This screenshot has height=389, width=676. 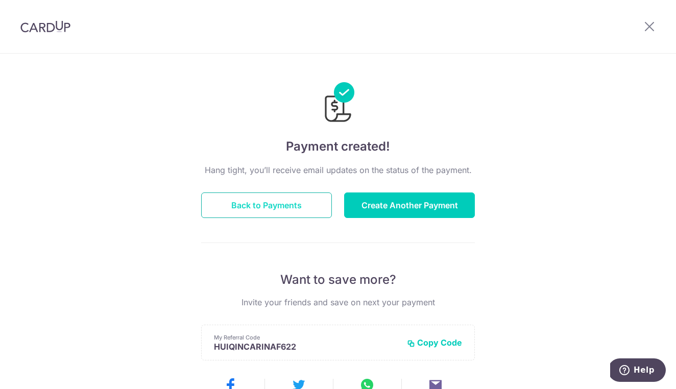 What do you see at coordinates (306, 337) in the screenshot?
I see `p: My Referral Code` at bounding box center [306, 337].